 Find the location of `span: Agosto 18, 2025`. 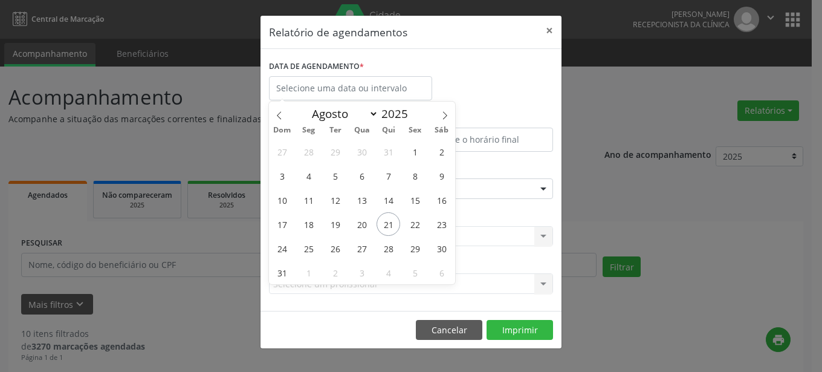

span: Agosto 18, 2025 is located at coordinates (308, 224).